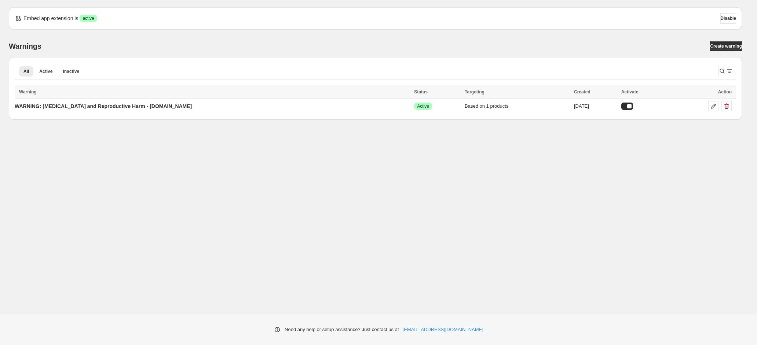 This screenshot has width=757, height=345. I want to click on a: Create warning, so click(726, 46).